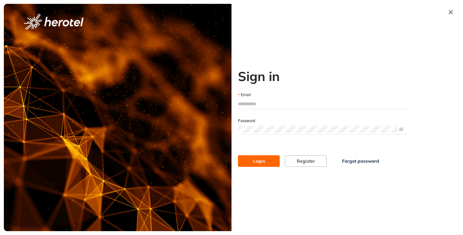 The image size is (463, 235). I want to click on button: Register, so click(306, 161).